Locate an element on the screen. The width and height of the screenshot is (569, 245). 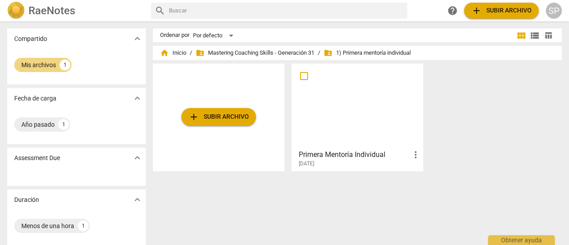
span: Inicio is located at coordinates (173, 53).